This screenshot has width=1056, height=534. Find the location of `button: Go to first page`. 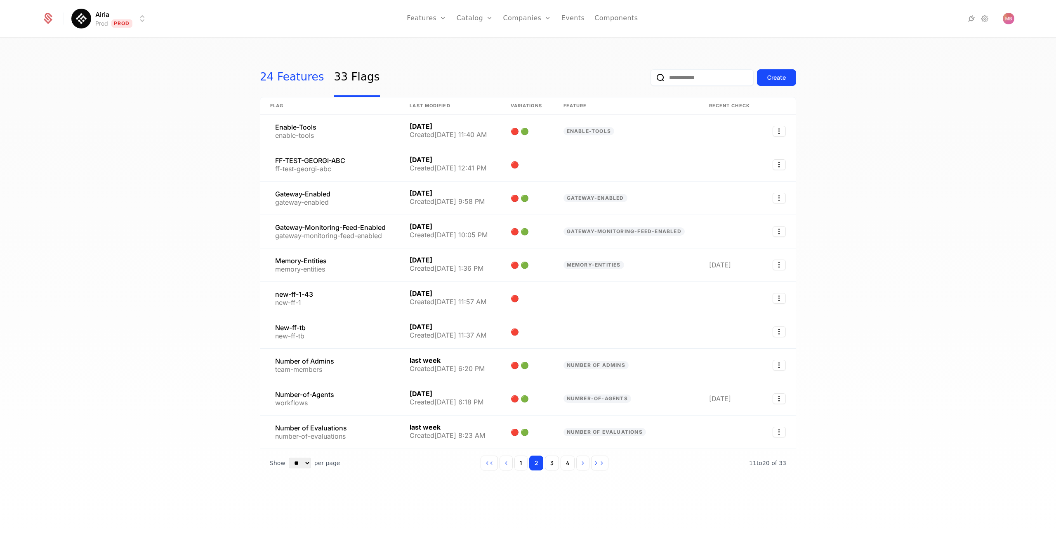

button: Go to first page is located at coordinates (489, 463).